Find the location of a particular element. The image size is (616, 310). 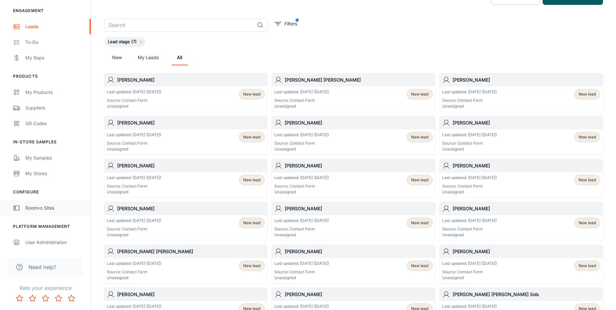

span: Need help? is located at coordinates (42, 267).